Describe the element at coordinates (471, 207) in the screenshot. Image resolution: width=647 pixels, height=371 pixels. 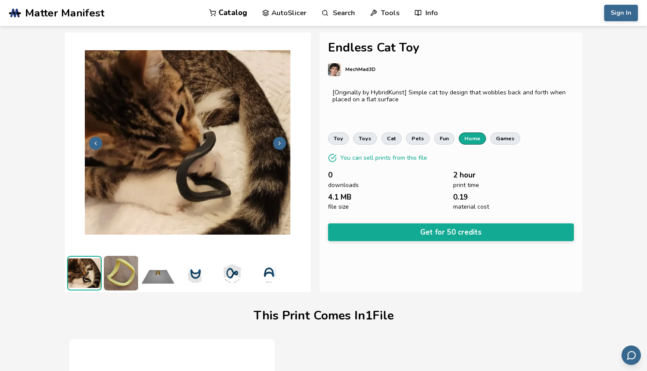
I see `span: material cost` at that location.